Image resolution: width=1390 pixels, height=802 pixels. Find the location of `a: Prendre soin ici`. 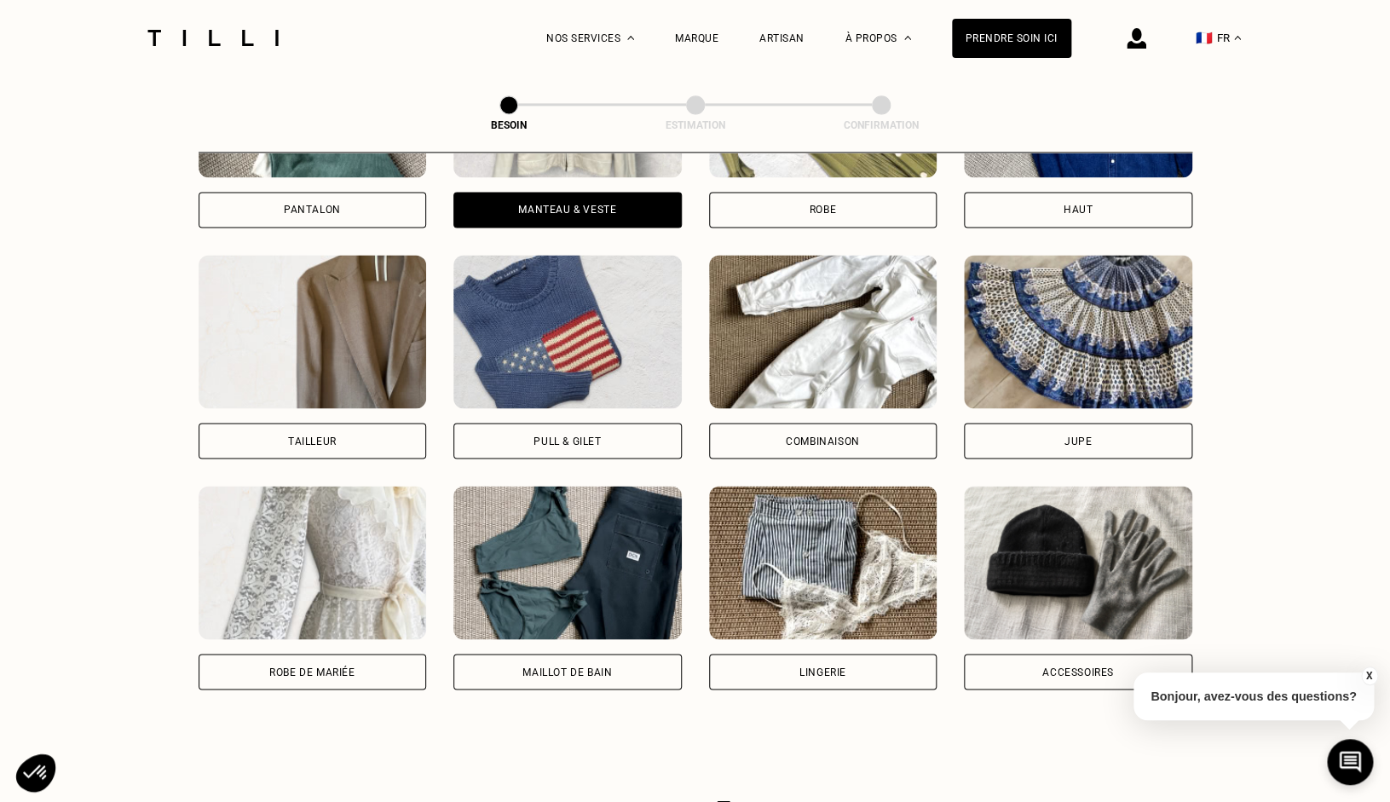

a: Prendre soin ici is located at coordinates (1012, 38).